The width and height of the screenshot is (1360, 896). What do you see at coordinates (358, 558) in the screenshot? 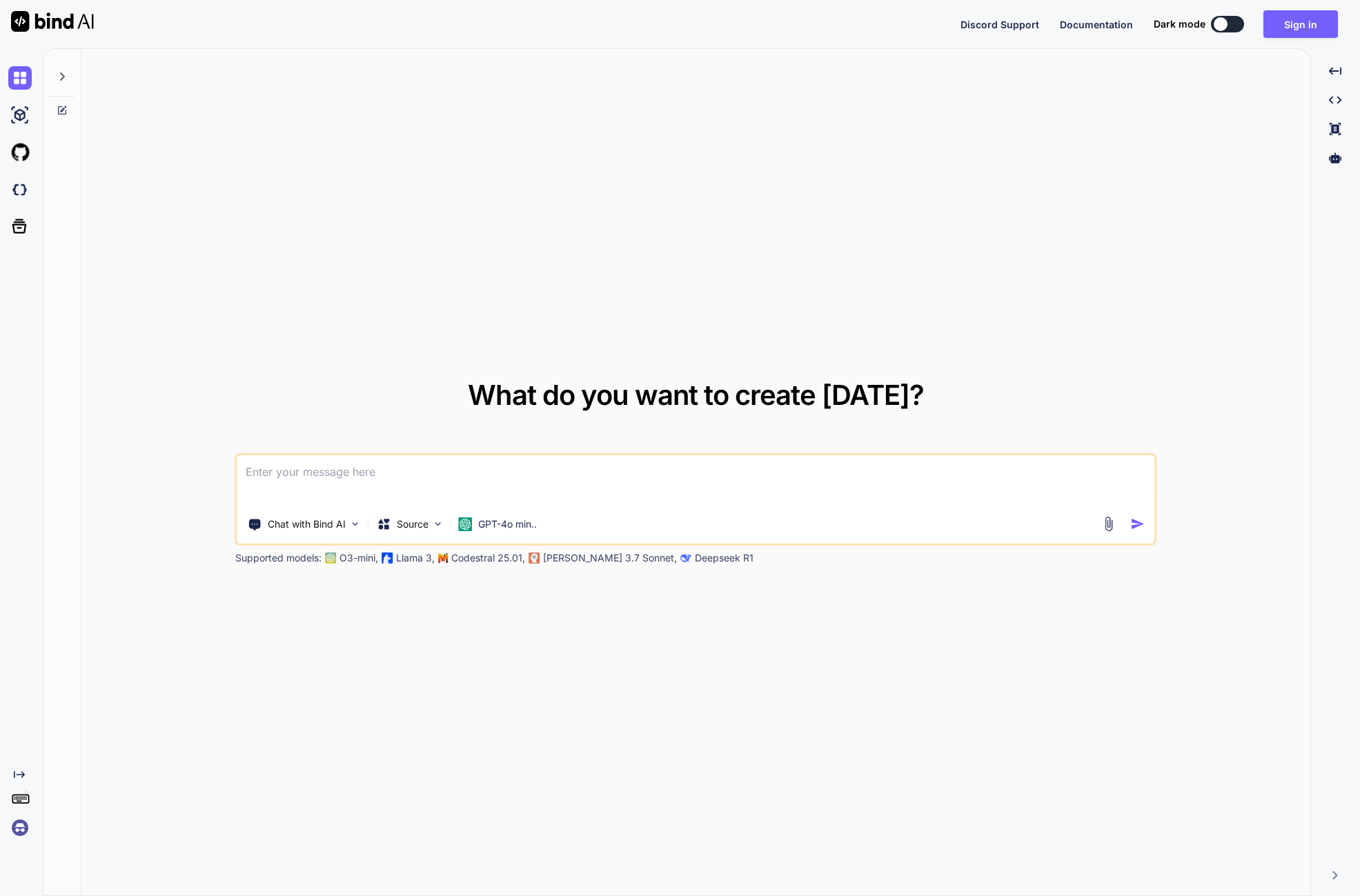
I see `p: O3-mini,` at bounding box center [358, 558].